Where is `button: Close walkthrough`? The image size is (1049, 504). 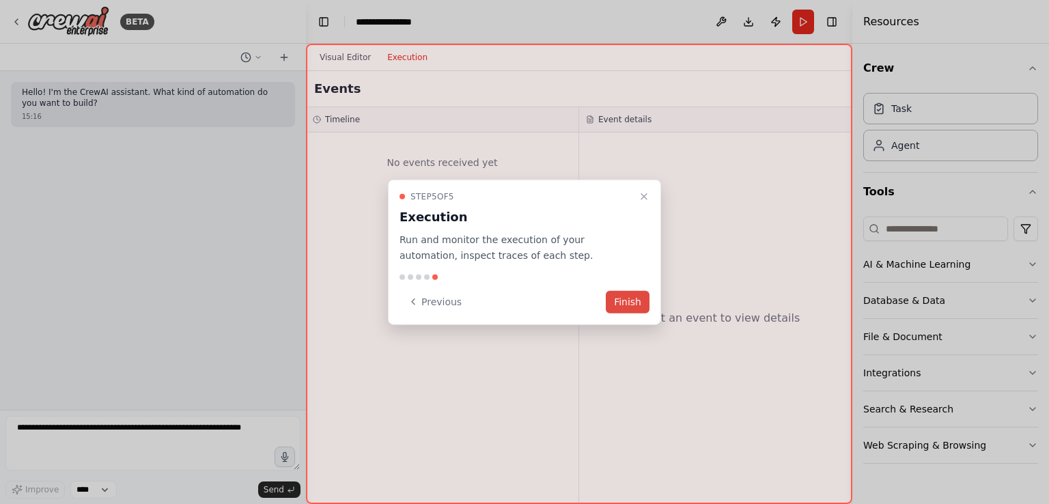
button: Close walkthrough is located at coordinates (644, 197).